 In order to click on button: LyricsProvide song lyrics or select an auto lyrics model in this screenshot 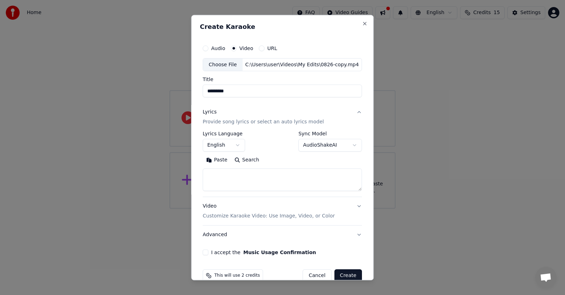, I will do `click(282, 118)`.